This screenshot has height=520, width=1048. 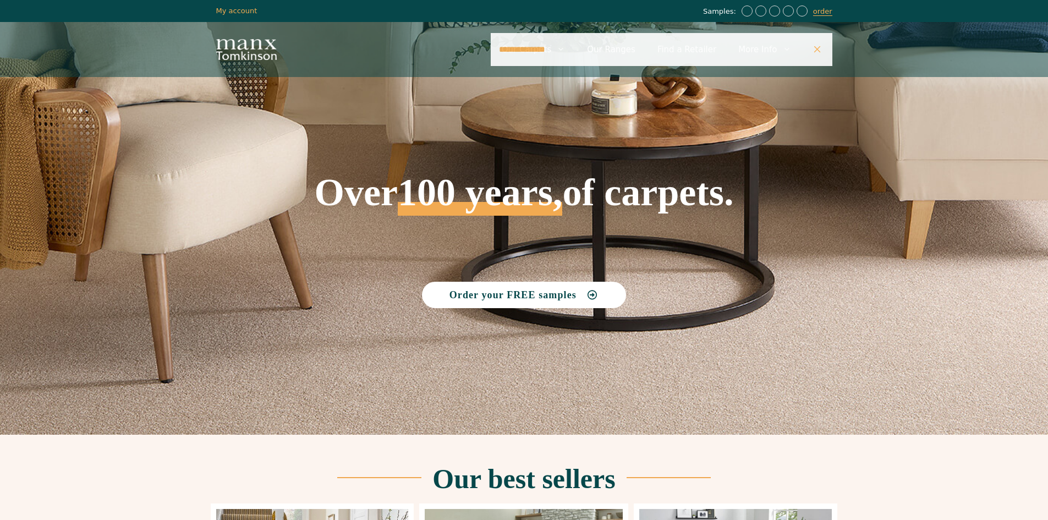 What do you see at coordinates (721, 12) in the screenshot?
I see `span: Samples:` at bounding box center [721, 12].